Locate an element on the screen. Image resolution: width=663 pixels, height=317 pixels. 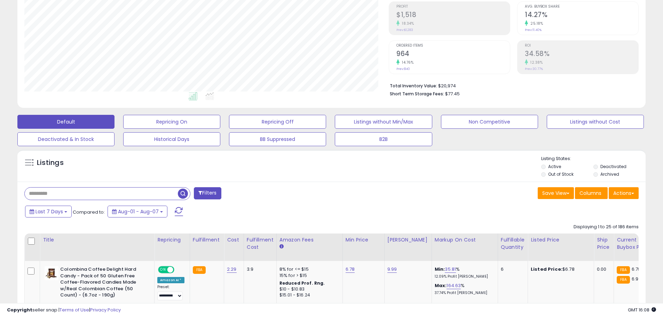
span: OFF is located at coordinates (179, 270).